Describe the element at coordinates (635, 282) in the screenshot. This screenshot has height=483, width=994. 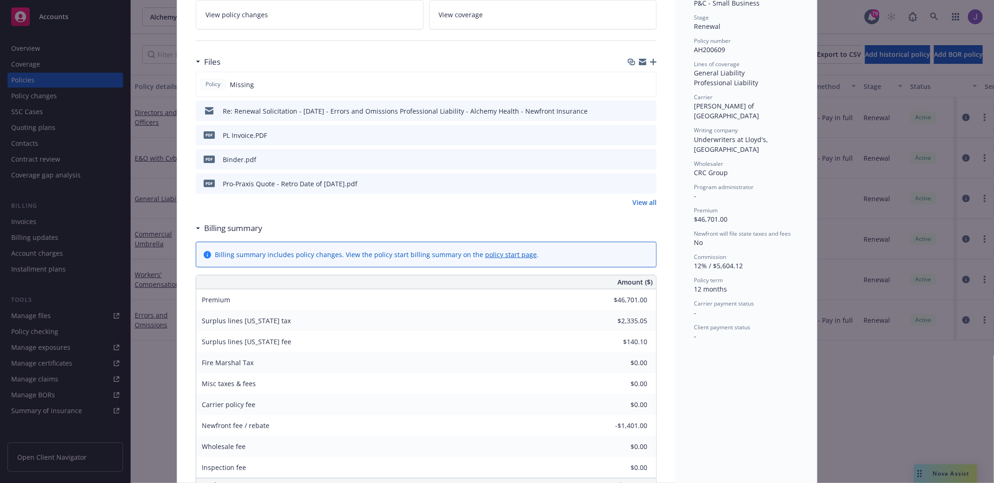
I see `span: Amount ($)` at that location.